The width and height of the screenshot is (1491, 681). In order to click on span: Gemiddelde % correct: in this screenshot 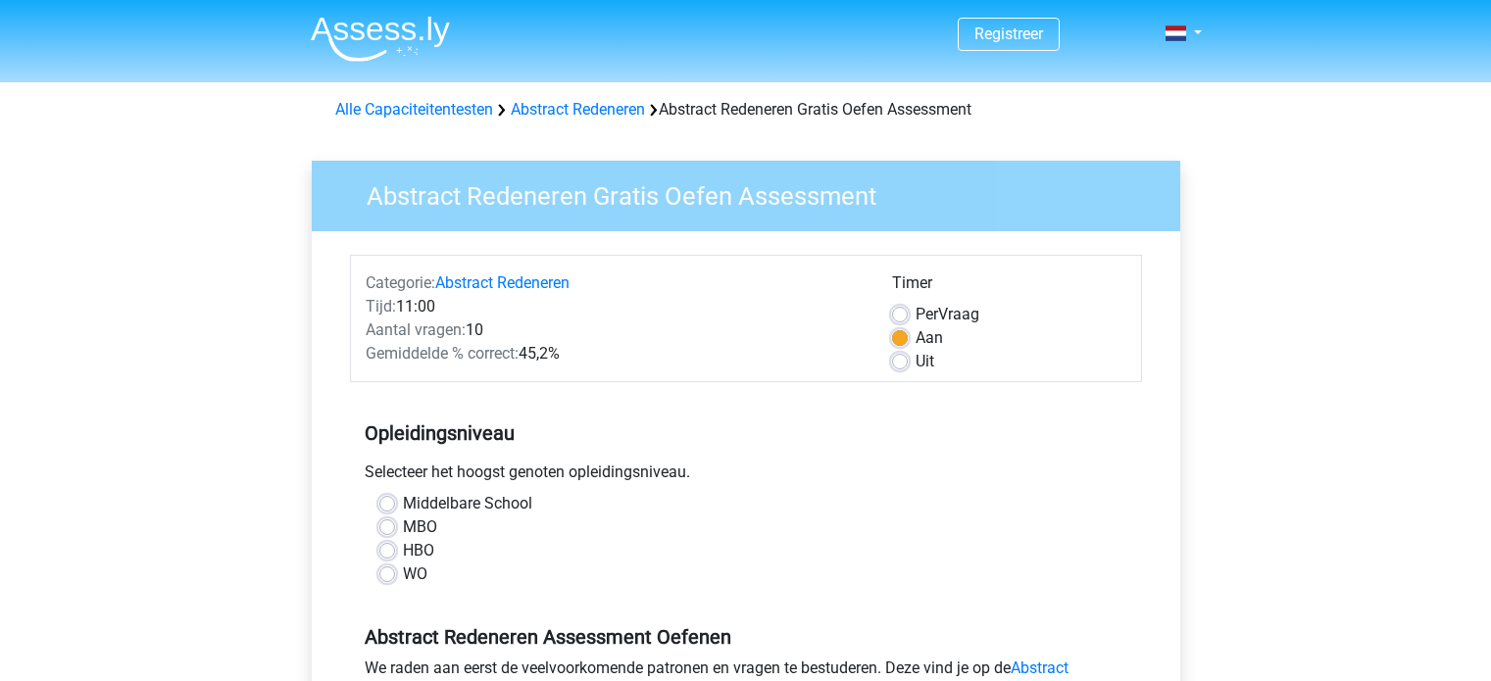, I will do `click(442, 353)`.